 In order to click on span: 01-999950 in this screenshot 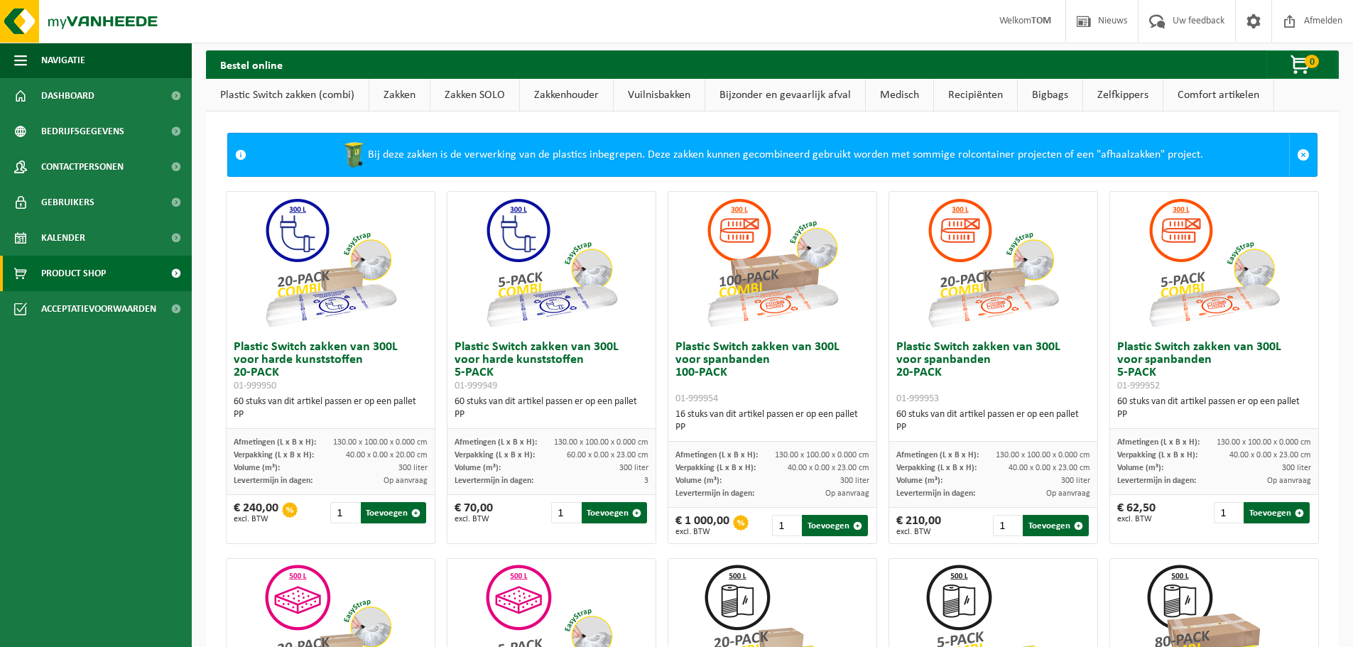, I will do `click(255, 386)`.